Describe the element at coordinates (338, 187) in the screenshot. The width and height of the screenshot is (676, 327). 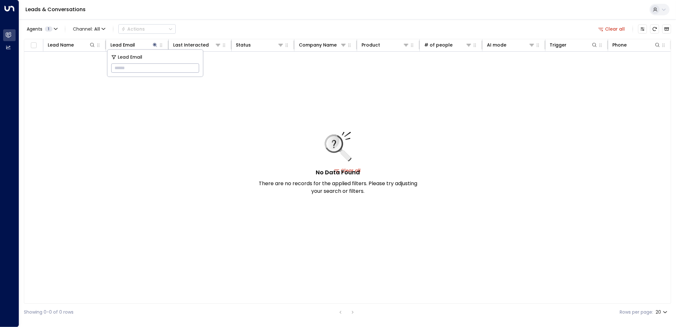
I see `p: There are no records for the applied filters. Please try adjusting your search or filters.` at that location.